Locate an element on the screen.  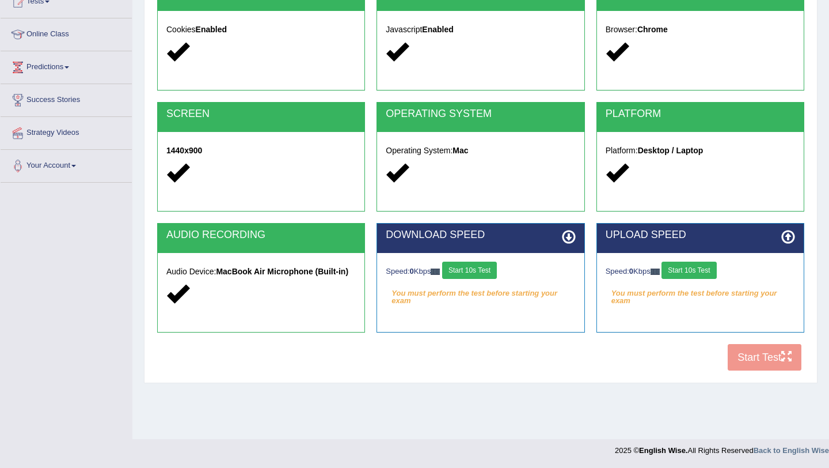
h5: Platform: is located at coordinates (700, 150).